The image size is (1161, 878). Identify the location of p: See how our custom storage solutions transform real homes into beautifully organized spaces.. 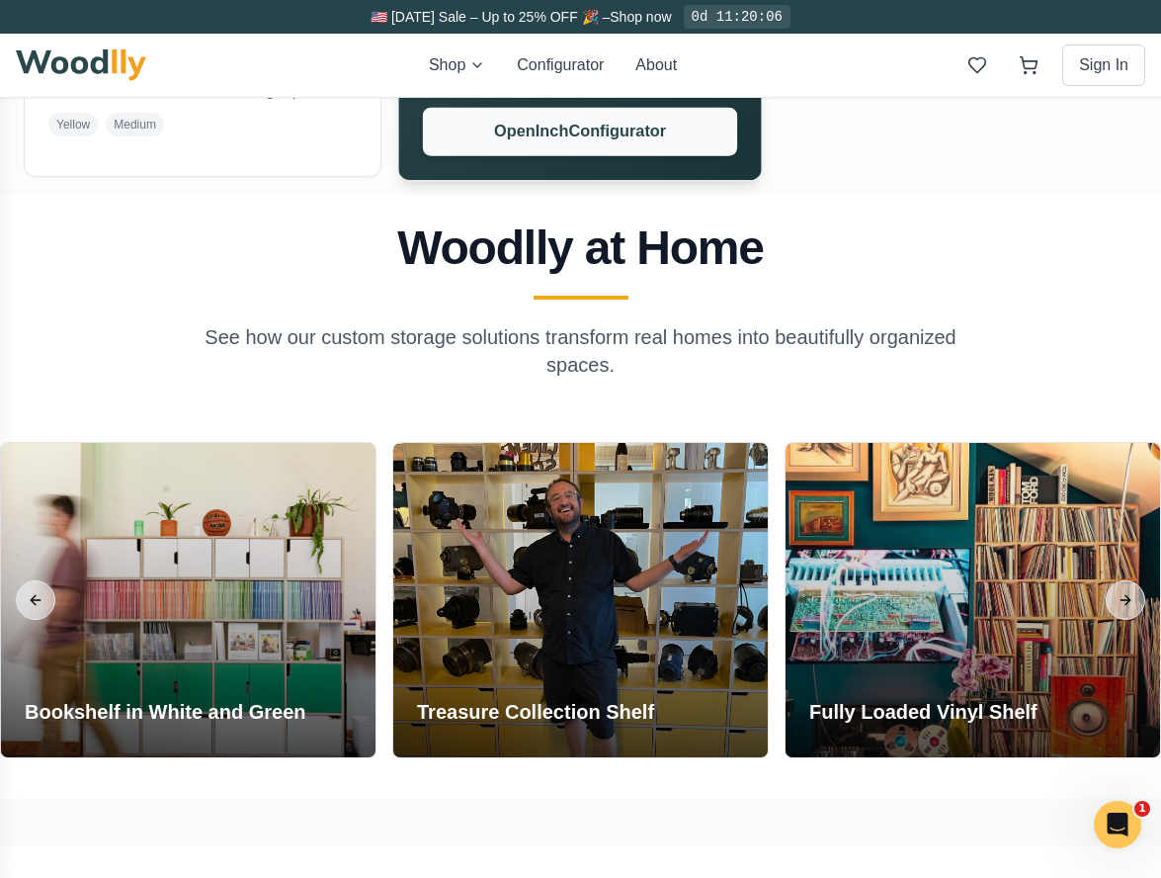
(581, 351).